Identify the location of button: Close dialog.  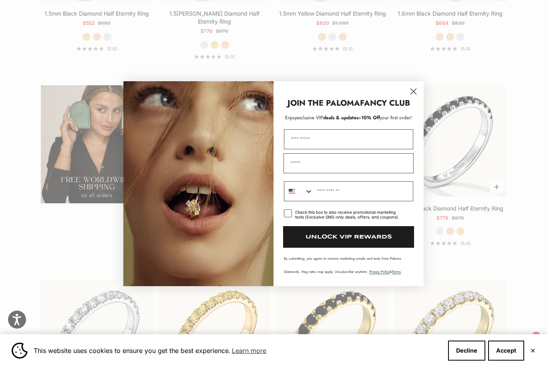
(413, 91).